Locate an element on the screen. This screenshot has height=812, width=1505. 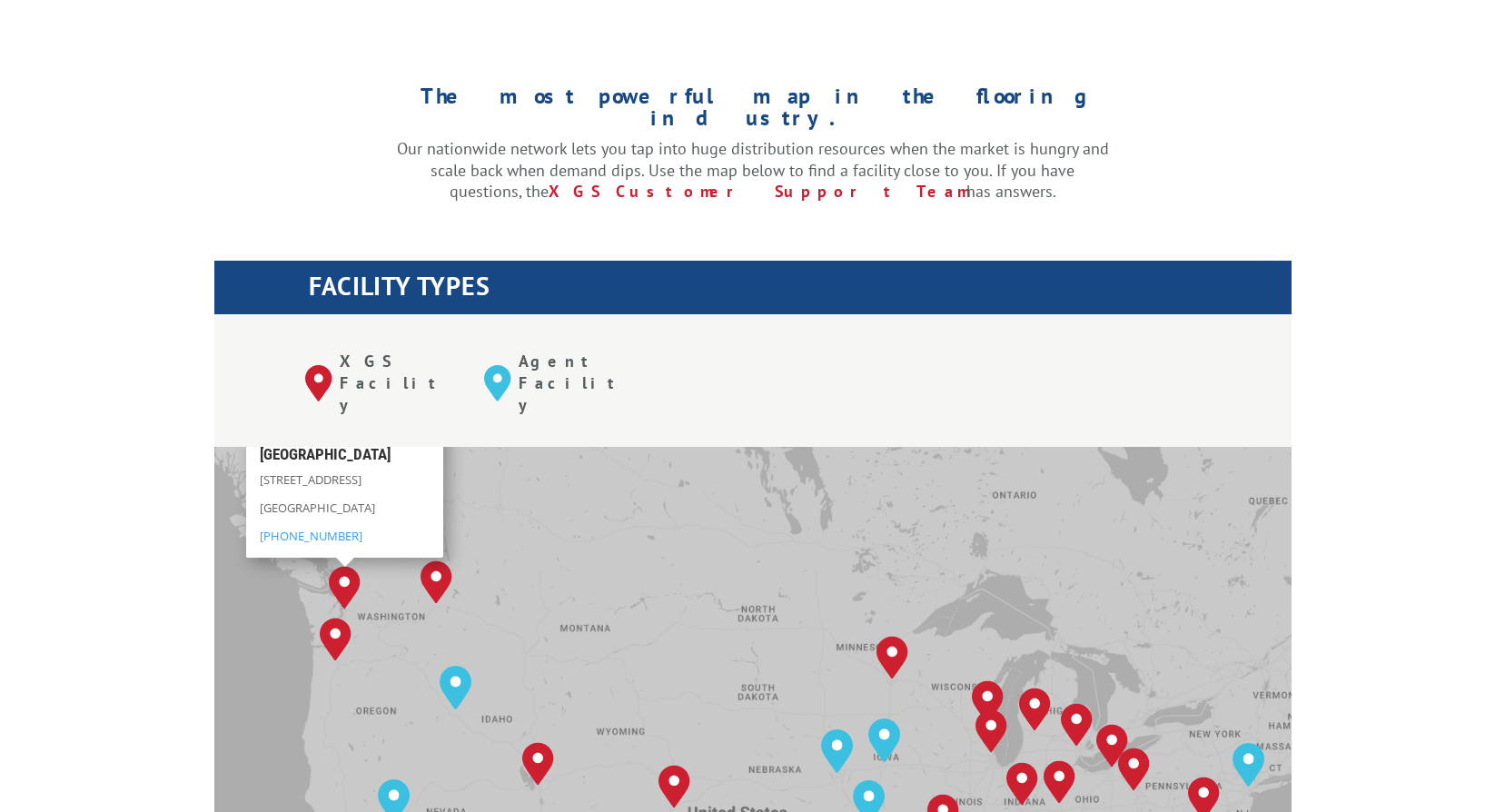
h1: FACILITY TYPES is located at coordinates (800, 291).